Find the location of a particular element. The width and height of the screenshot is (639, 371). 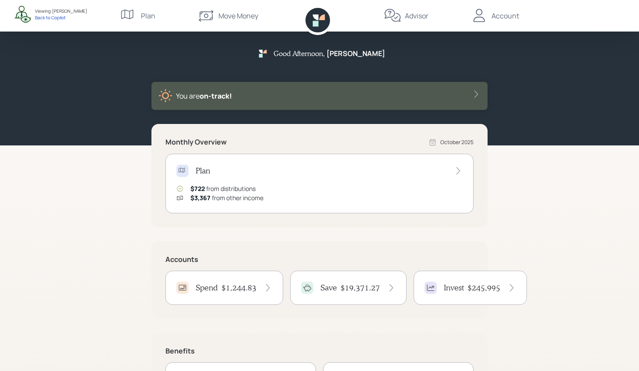

span: on‑track! is located at coordinates (216, 96).